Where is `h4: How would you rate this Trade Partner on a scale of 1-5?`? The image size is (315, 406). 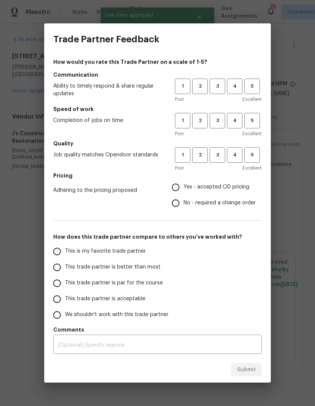 h4: How would you rate this Trade Partner on a scale of 1-5? is located at coordinates (158, 62).